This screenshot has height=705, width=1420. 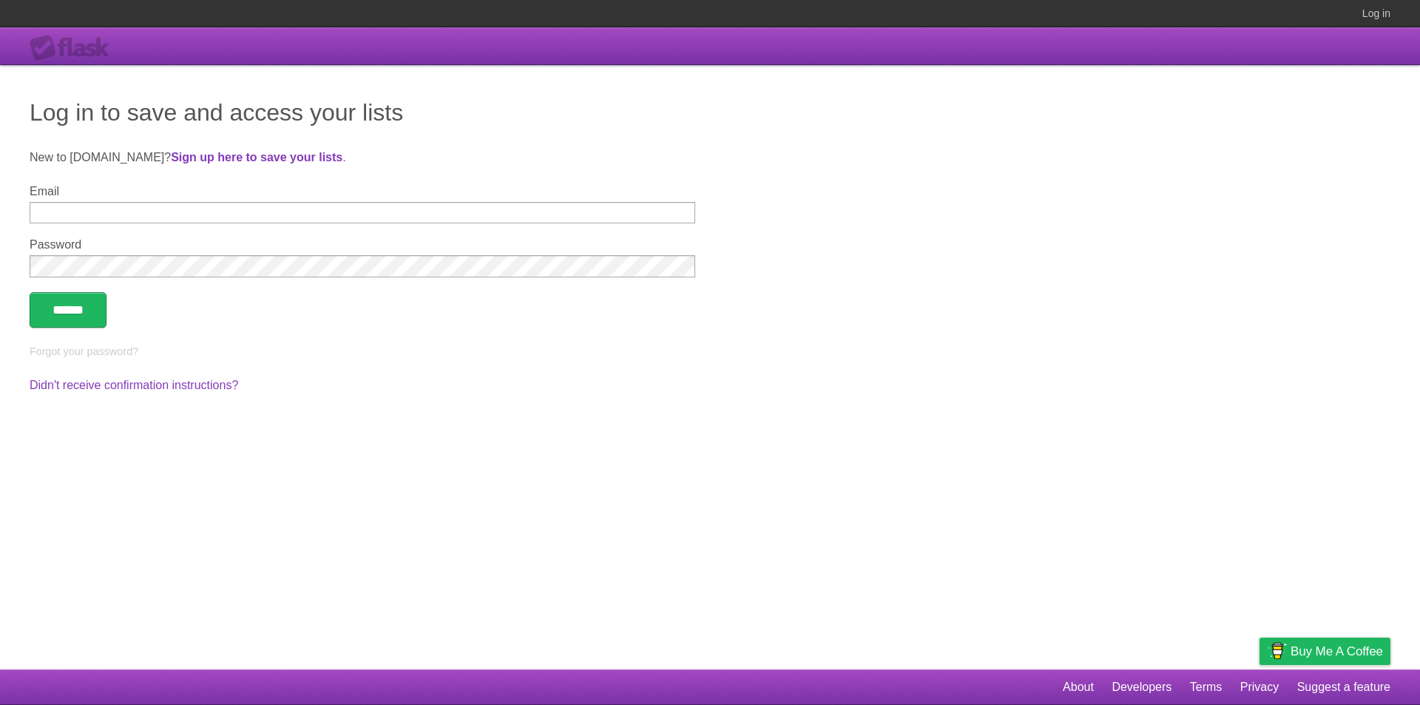 What do you see at coordinates (1344, 687) in the screenshot?
I see `a: Suggest a feature` at bounding box center [1344, 687].